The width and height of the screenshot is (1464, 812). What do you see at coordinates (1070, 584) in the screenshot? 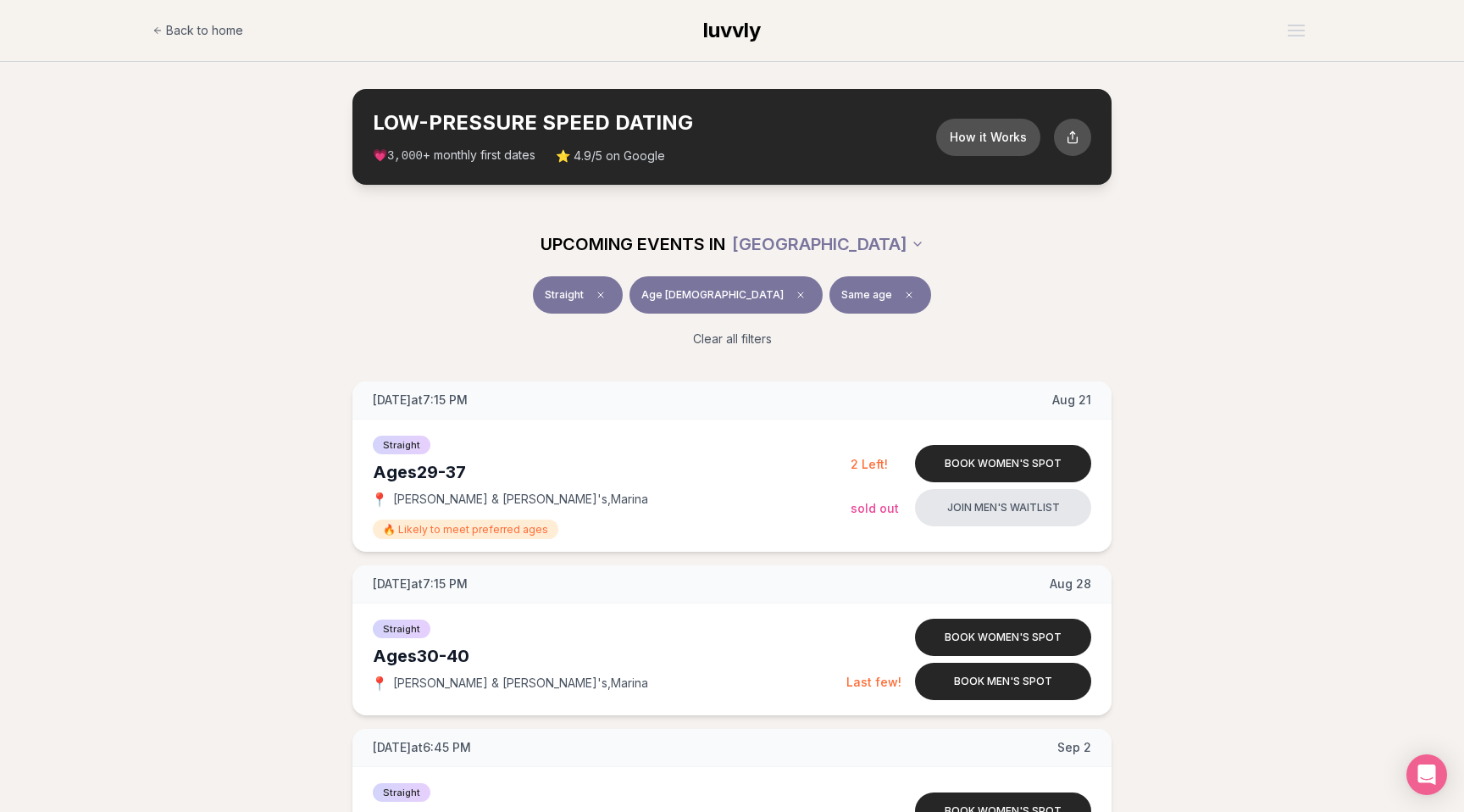
I see `span: Aug 28` at bounding box center [1070, 584].